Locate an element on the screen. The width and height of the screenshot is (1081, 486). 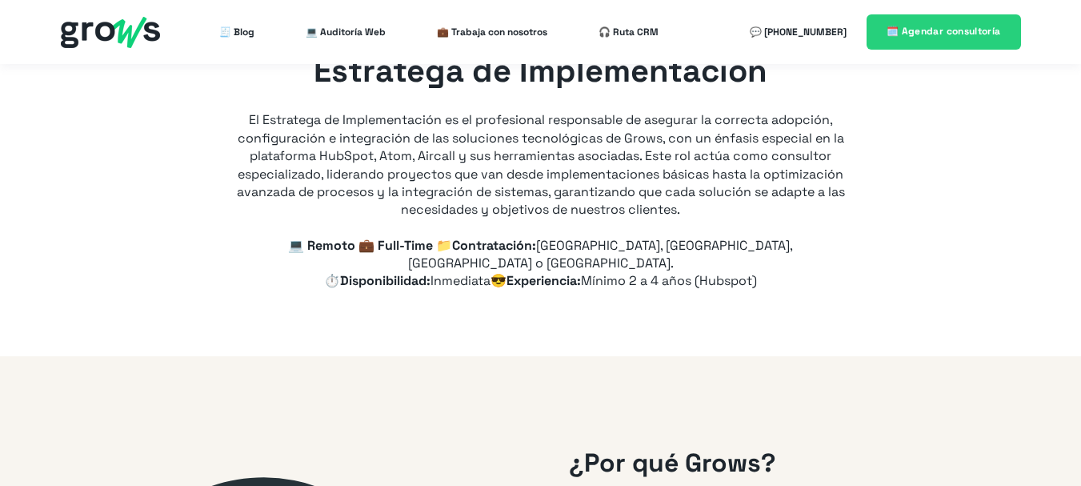
a: 🧾 Blog is located at coordinates (237, 32).